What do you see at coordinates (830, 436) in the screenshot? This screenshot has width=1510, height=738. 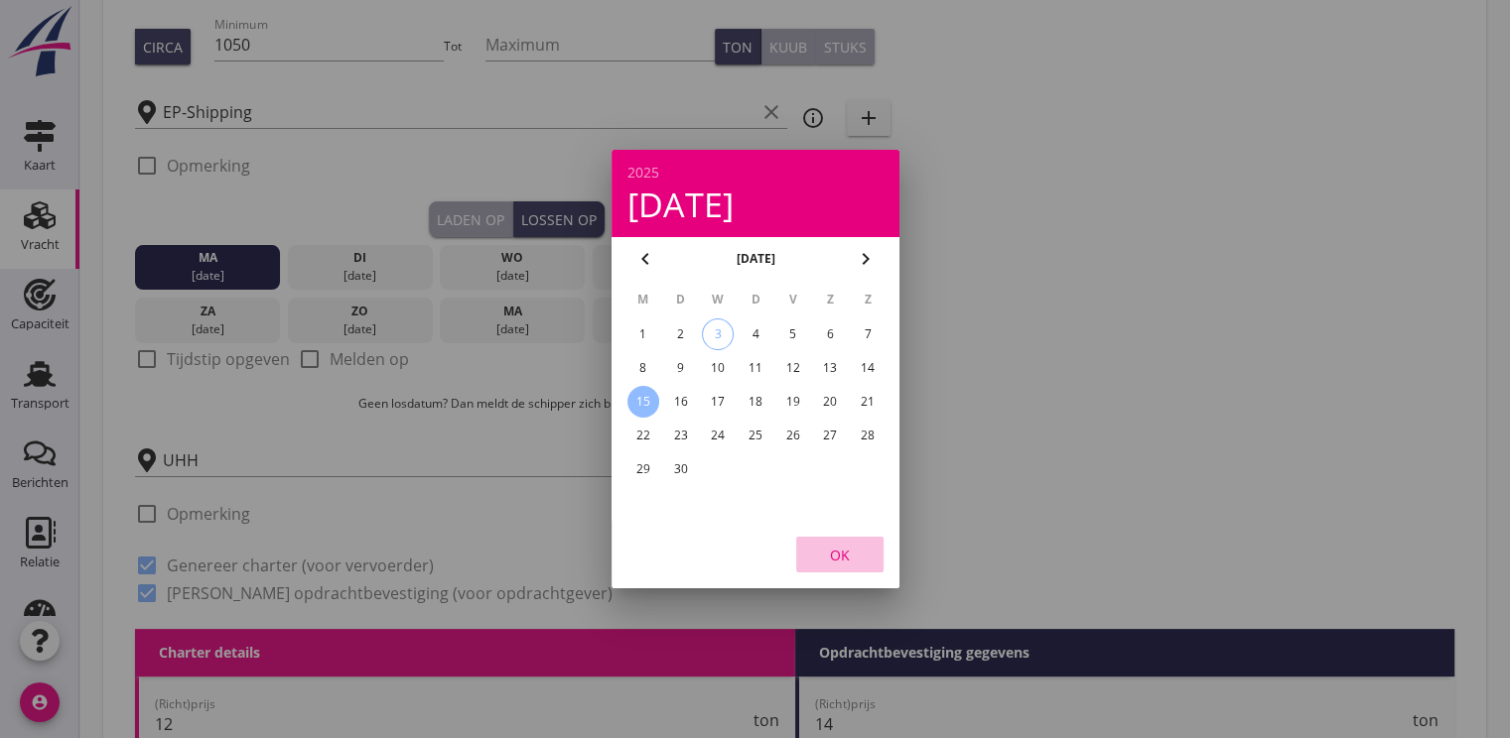 I see `div: 27` at bounding box center [830, 436].